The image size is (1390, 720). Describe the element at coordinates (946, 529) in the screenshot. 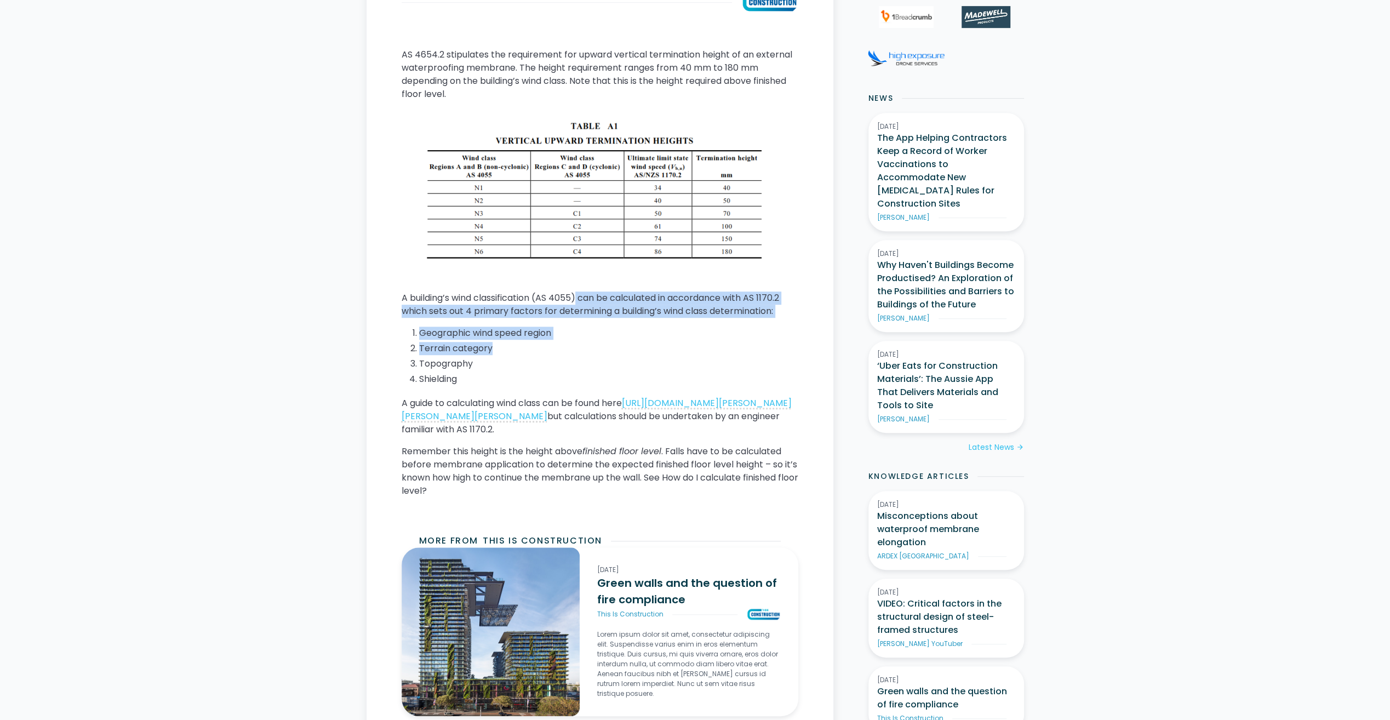

I see `h3: Misconceptions about waterproof membrane elongation` at that location.